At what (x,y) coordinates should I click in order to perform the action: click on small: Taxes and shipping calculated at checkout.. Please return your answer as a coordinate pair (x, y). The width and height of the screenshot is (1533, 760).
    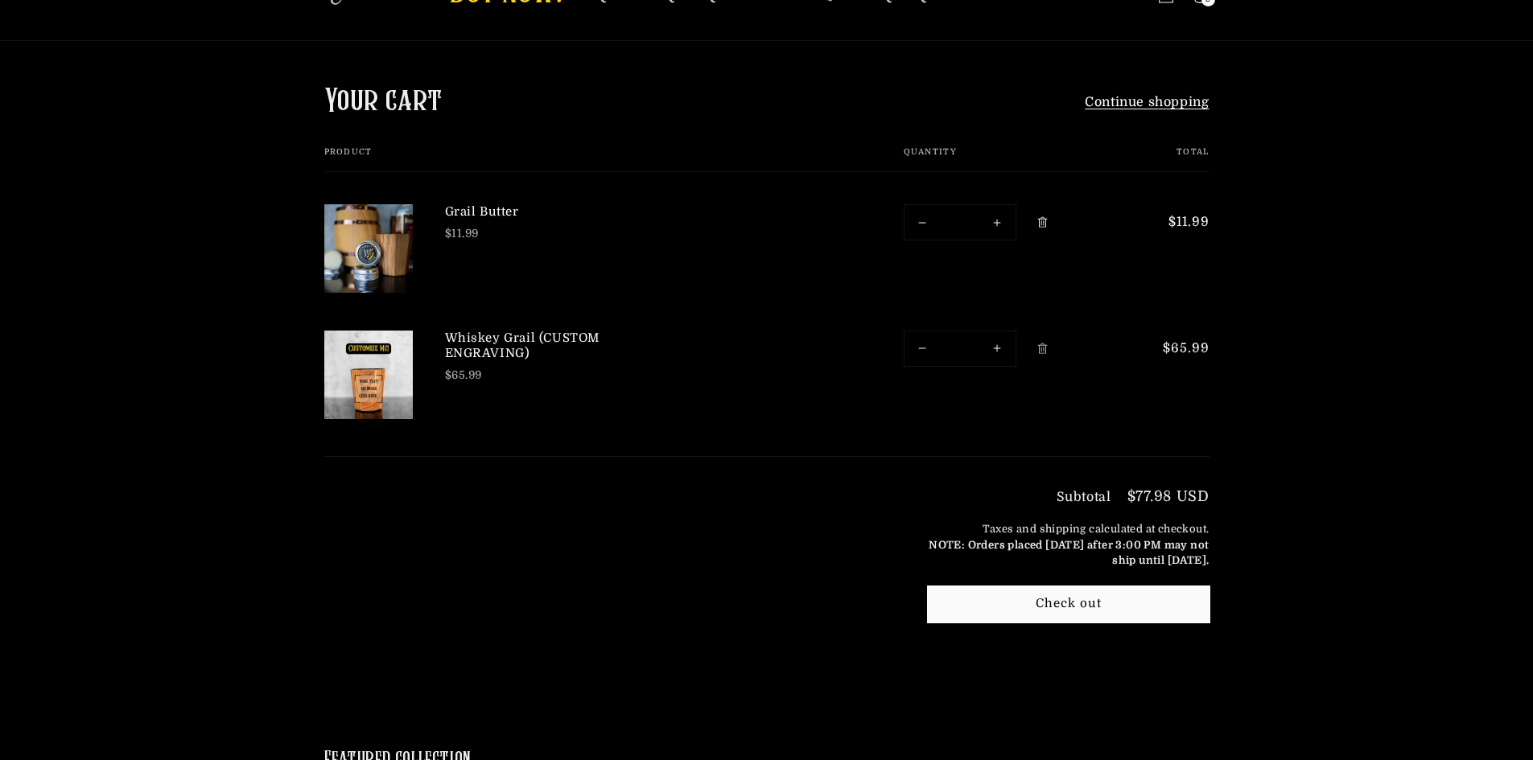
    Looking at the image, I should click on (1068, 545).